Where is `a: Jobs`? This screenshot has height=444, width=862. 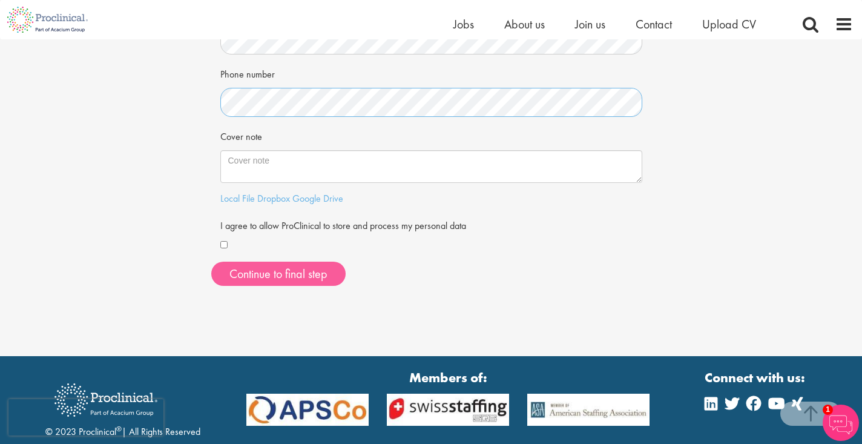 a: Jobs is located at coordinates (464, 24).